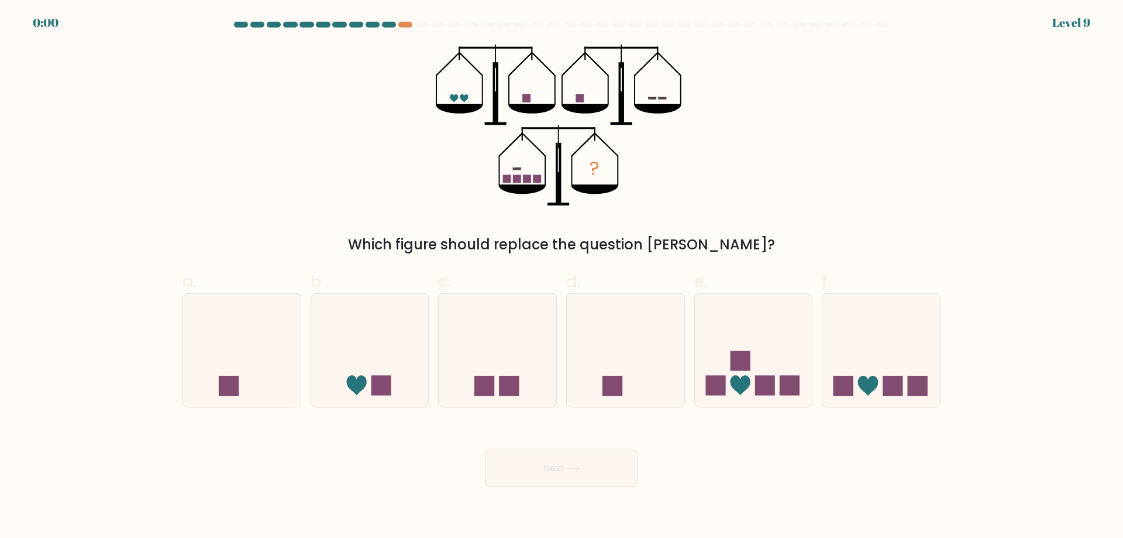 The image size is (1123, 538). What do you see at coordinates (826, 281) in the screenshot?
I see `span: f.` at bounding box center [826, 281].